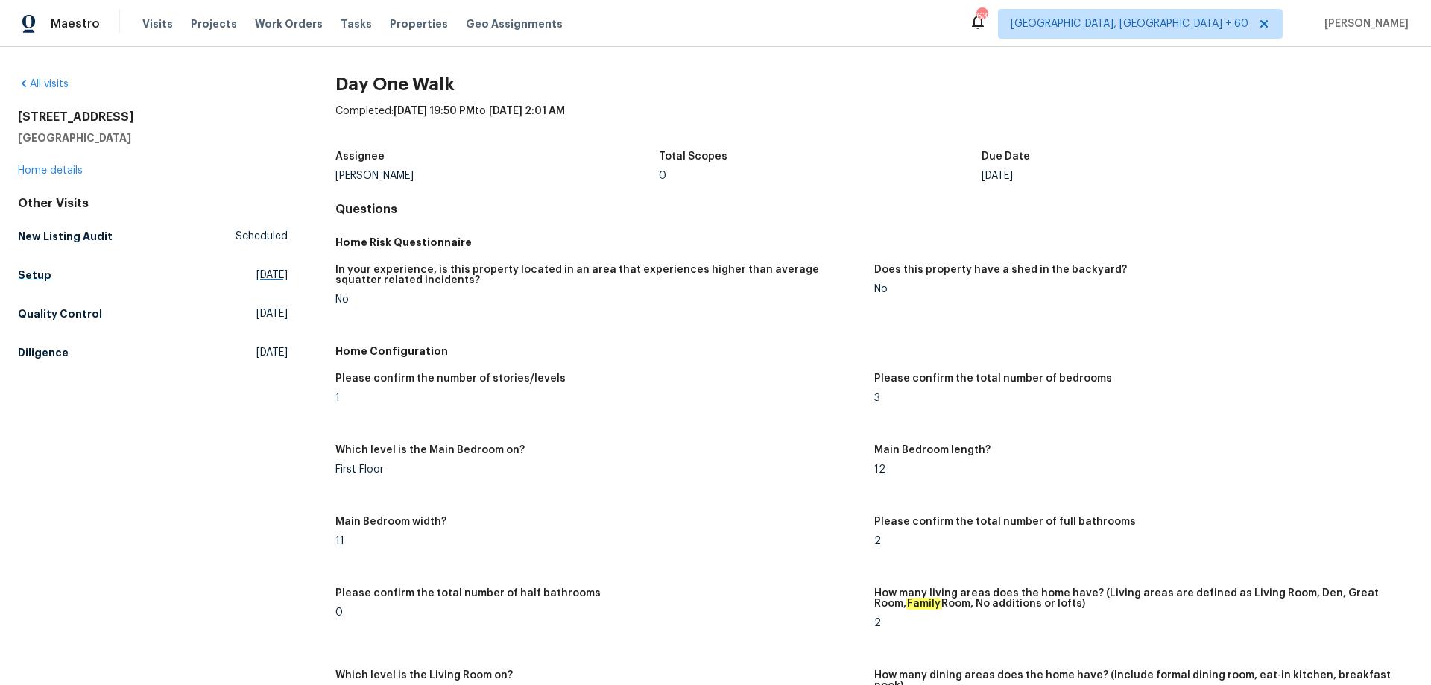 This screenshot has width=1431, height=685. Describe the element at coordinates (1138, 599) in the screenshot. I see `h5: How many living areas does the home have? (Living areas are defined as Living Room, Den, Great Ro...` at that location.